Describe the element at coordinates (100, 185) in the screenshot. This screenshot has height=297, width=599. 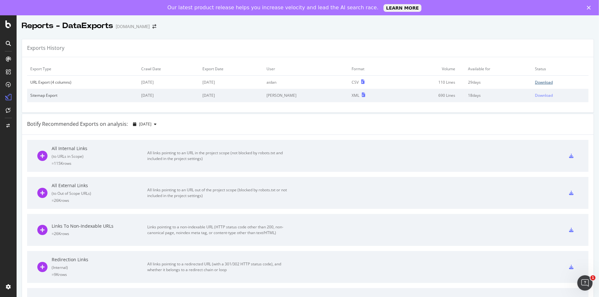
I see `div: All External Links` at that location.